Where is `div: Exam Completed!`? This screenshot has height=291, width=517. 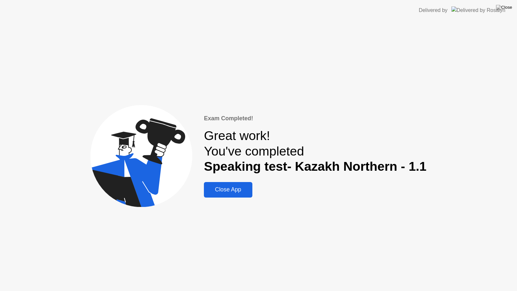 div: Exam Completed! is located at coordinates (315, 118).